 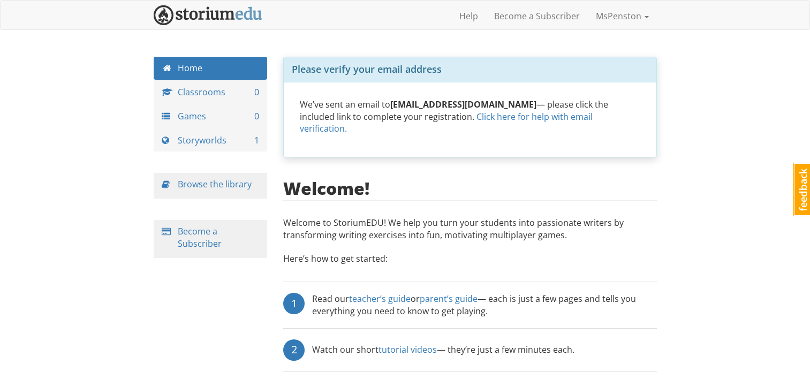 What do you see at coordinates (470, 232) in the screenshot?
I see `p: Welcome to StoriumEDU! We help you turn your students into passionate writers by transforming wri...` at bounding box center [470, 232].